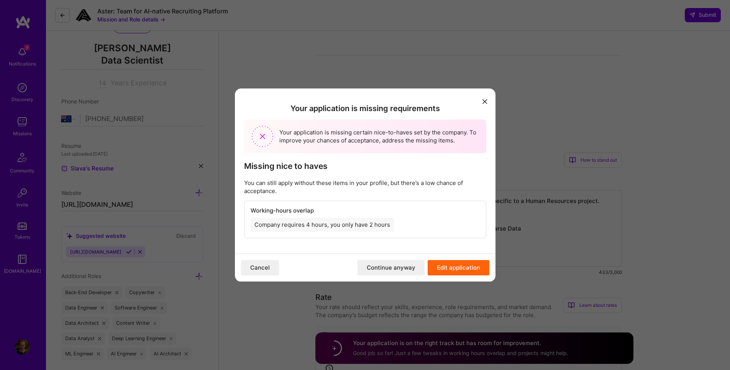 Image resolution: width=730 pixels, height=370 pixels. Describe the element at coordinates (365, 185) in the screenshot. I see `div: modal` at that location.